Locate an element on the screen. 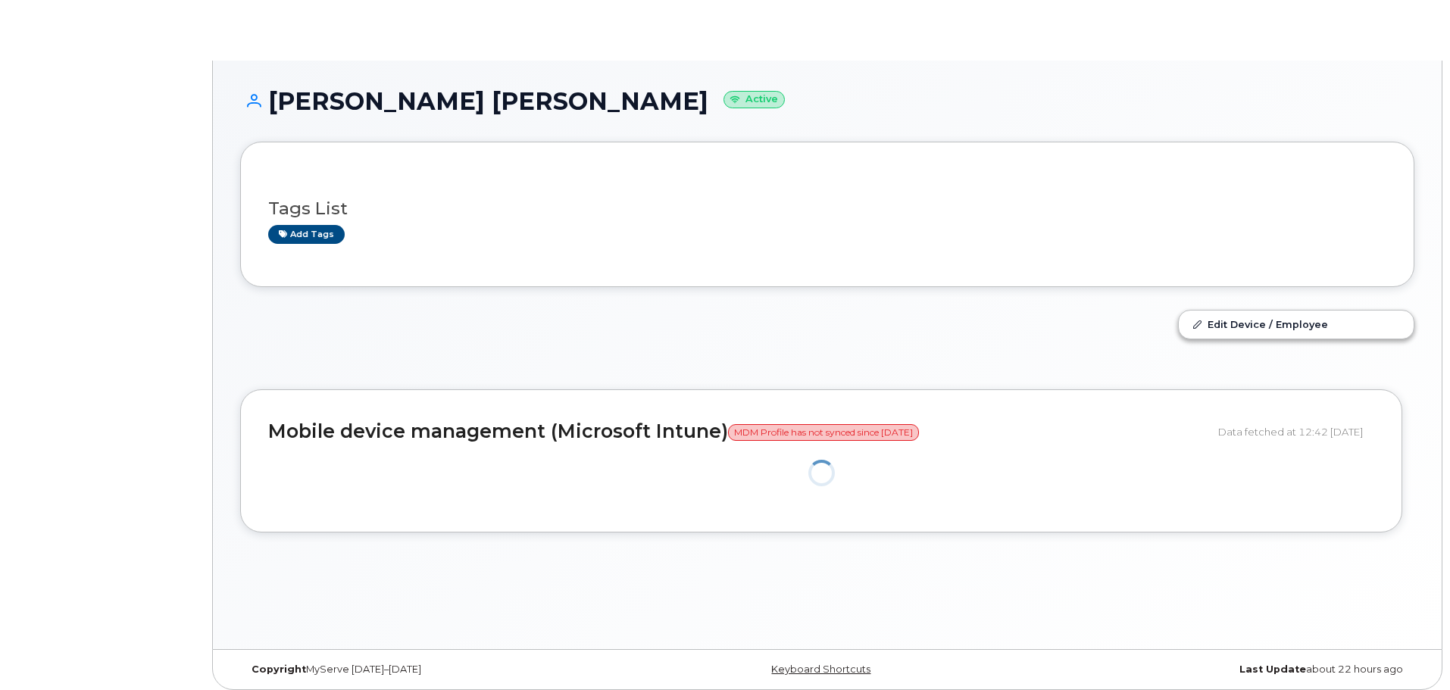 Image resolution: width=1450 pixels, height=690 pixels. strong: Copyright is located at coordinates (279, 669).